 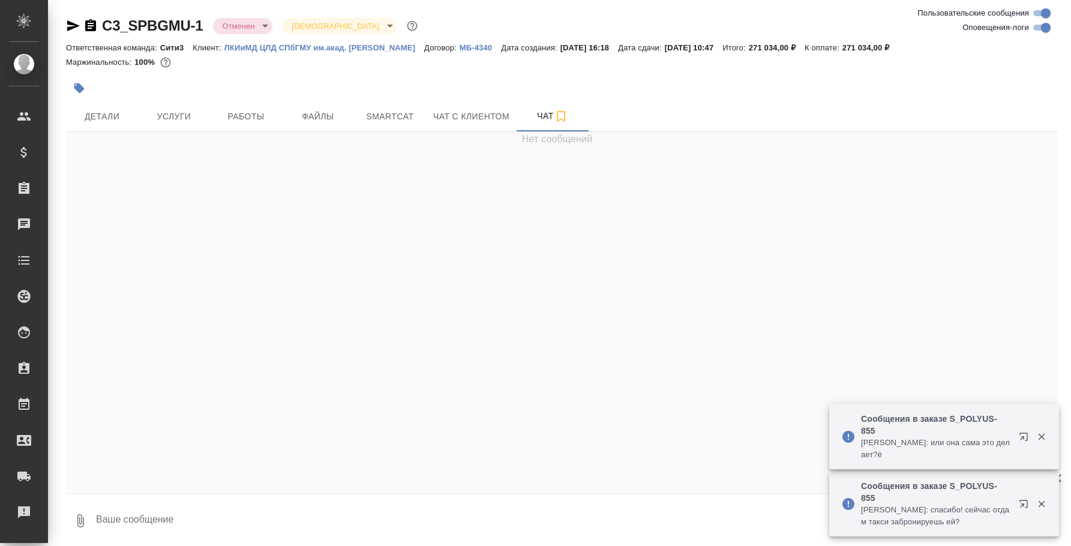 What do you see at coordinates (146, 62) in the screenshot?
I see `p: 100%` at bounding box center [146, 62].